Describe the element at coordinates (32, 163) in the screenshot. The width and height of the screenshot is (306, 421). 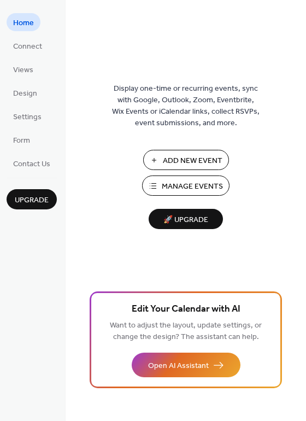
I see `a: Contact Us` at that location.